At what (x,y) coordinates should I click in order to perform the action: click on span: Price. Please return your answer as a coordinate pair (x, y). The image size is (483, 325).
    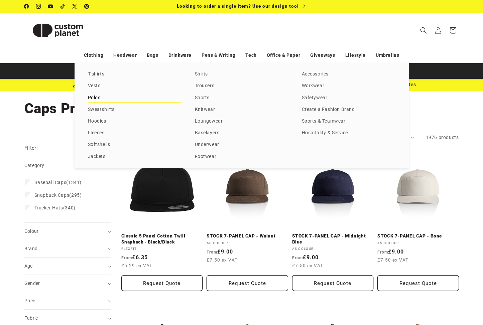
    Looking at the image, I should click on (30, 301).